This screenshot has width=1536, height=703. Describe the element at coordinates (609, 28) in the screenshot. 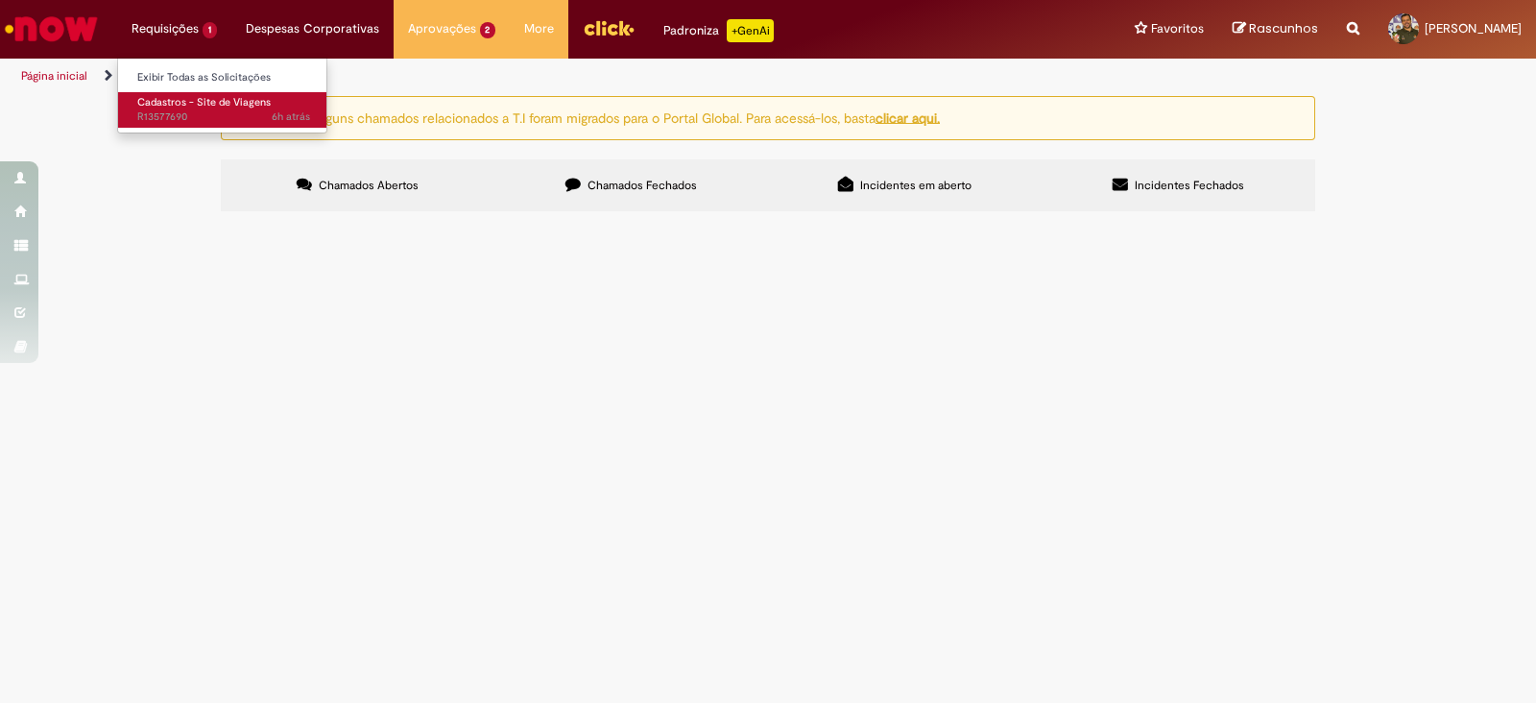

I see `img: click_logo_yellow_360x200.png` at that location.